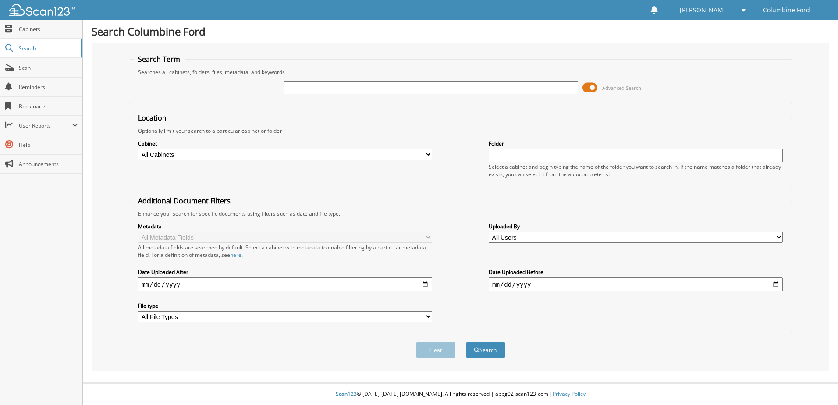  Describe the element at coordinates (48, 164) in the screenshot. I see `span: Announcements` at that location.